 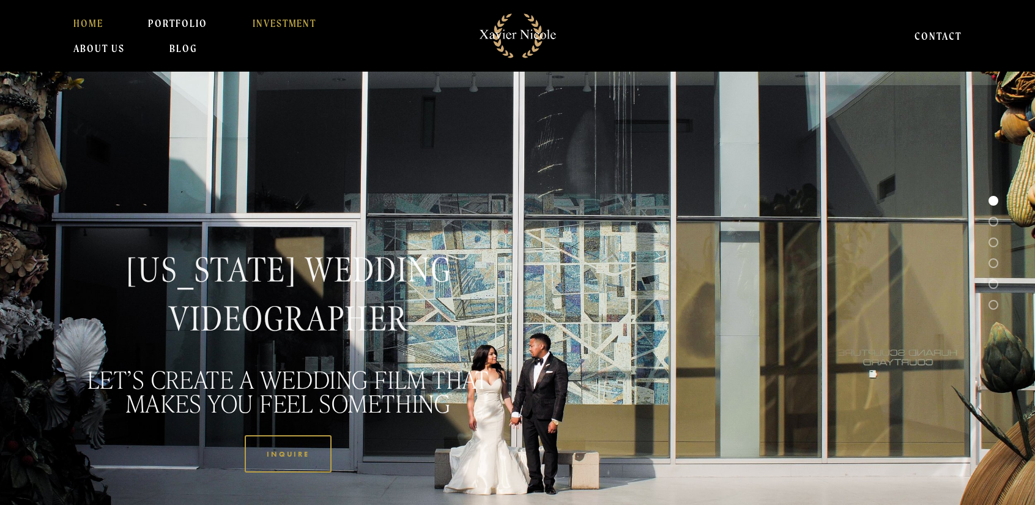 I want to click on a: INVESTMENT, so click(x=284, y=23).